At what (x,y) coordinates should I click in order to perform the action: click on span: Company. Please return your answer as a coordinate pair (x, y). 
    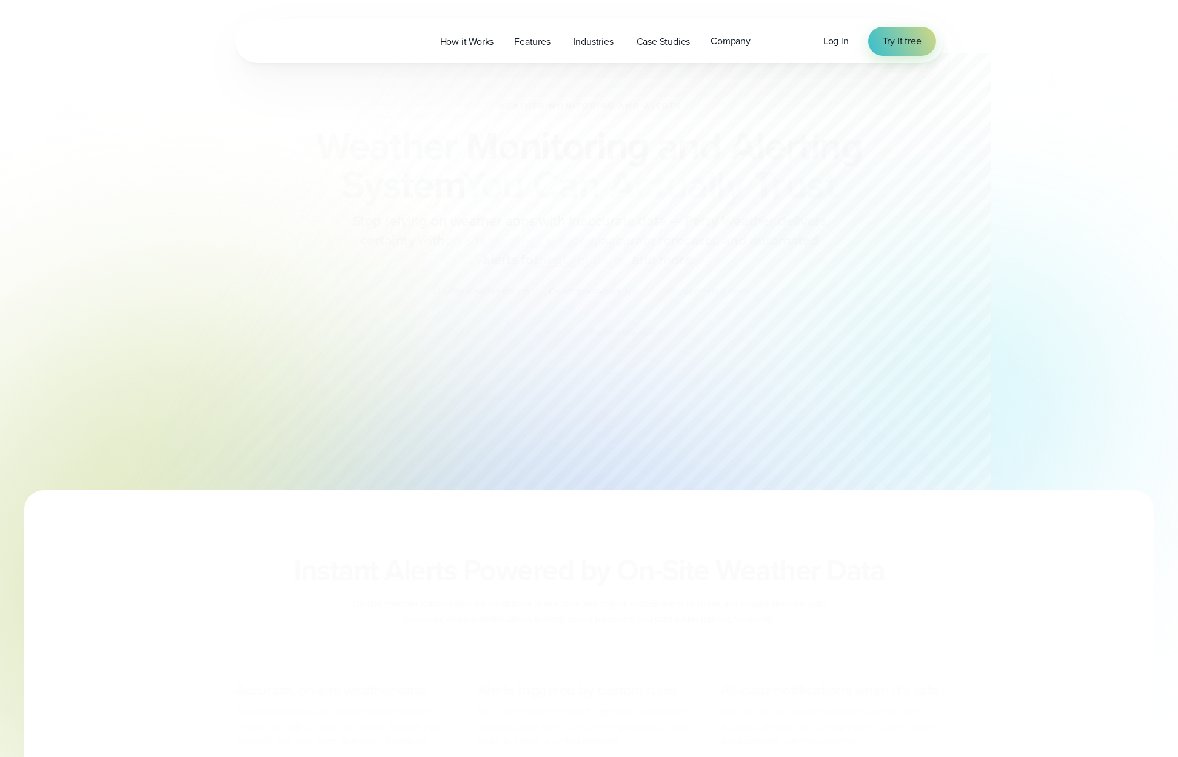
    Looking at the image, I should click on (731, 41).